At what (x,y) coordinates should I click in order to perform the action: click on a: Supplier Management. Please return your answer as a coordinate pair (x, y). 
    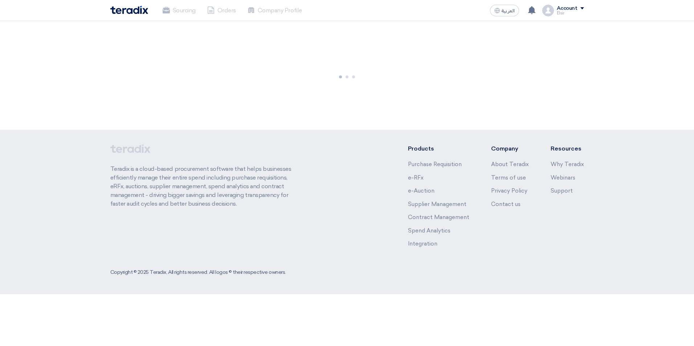
    Looking at the image, I should click on (437, 204).